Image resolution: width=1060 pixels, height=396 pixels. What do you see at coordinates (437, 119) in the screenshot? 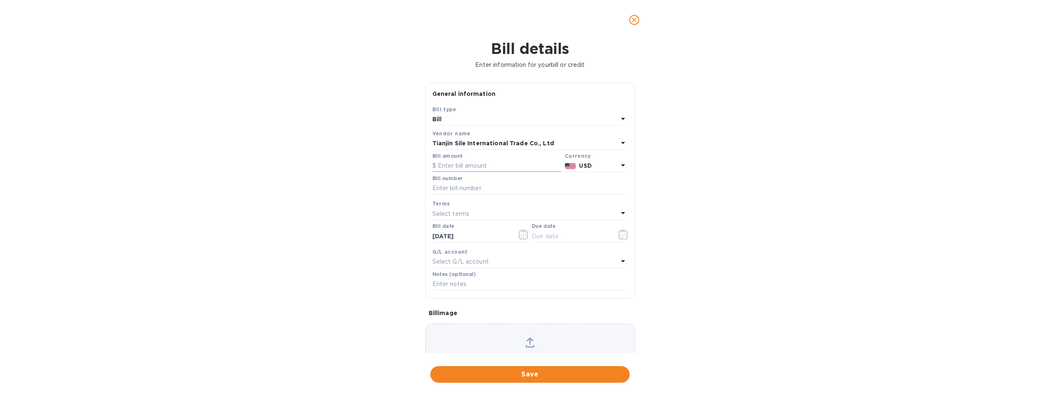
I see `b: Bill` at bounding box center [437, 119].